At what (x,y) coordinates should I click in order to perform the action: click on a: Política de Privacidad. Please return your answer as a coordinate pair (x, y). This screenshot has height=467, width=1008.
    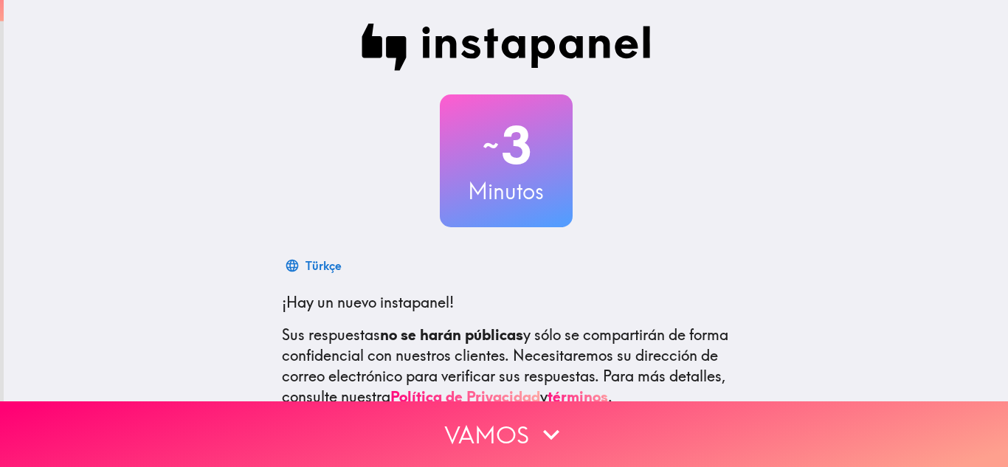
    Looking at the image, I should click on (465, 396).